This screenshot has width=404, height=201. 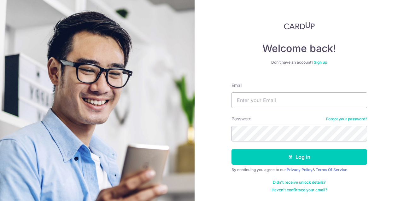 I want to click on img: CardUp Logo, so click(x=299, y=26).